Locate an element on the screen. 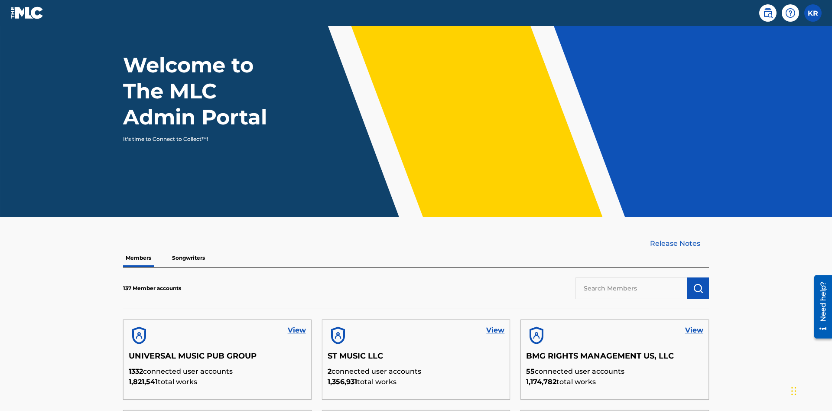 The height and width of the screenshot is (411, 832). img: Search Works is located at coordinates (698, 288).